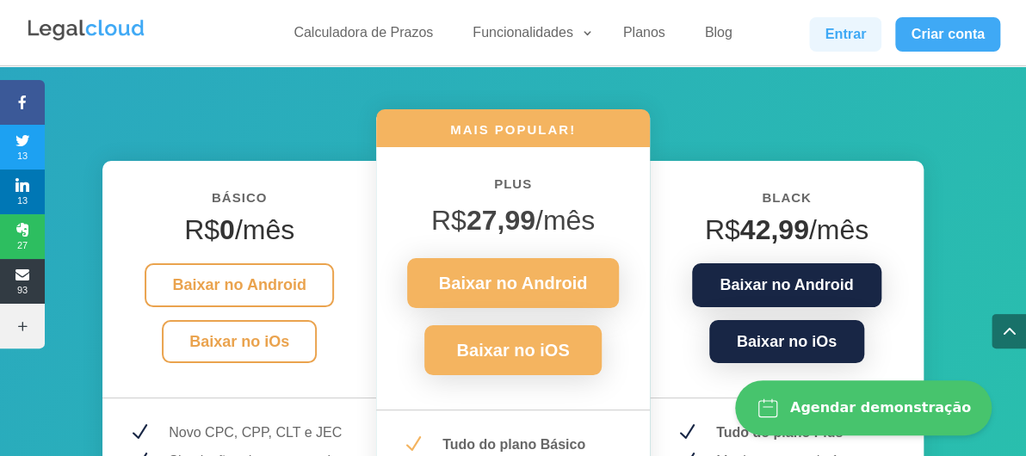  Describe the element at coordinates (227, 230) in the screenshot. I see `strong: 0` at that location.